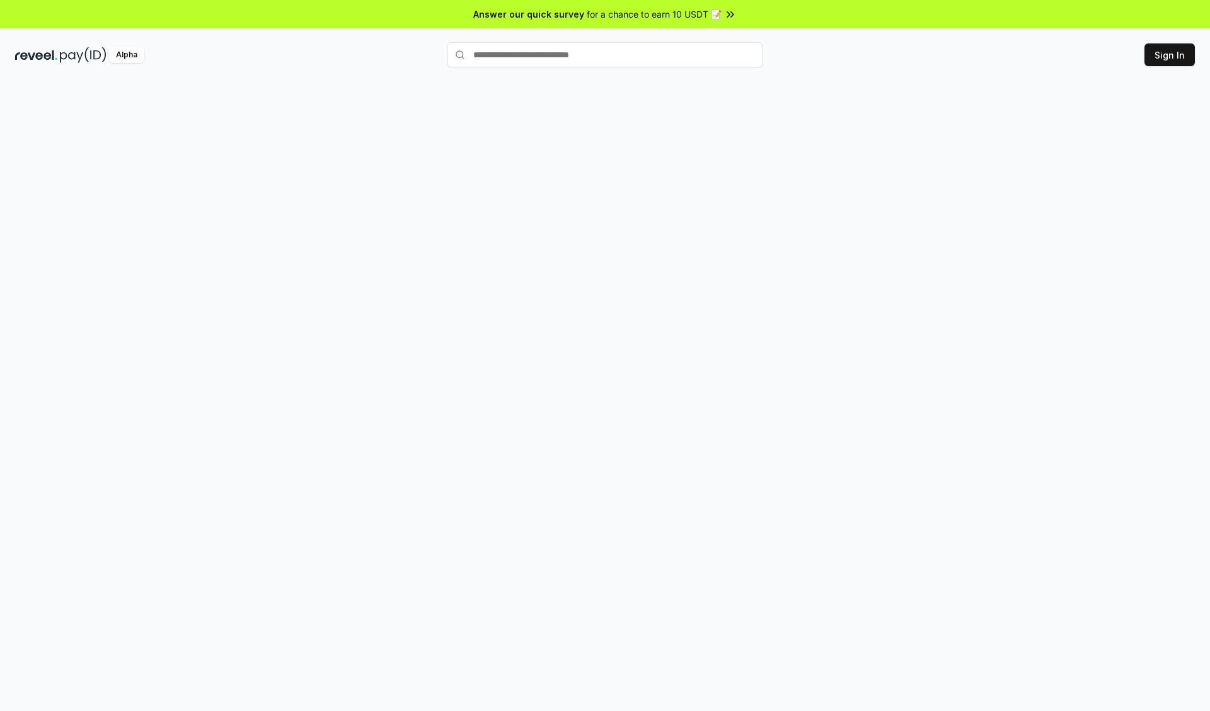  I want to click on img: pay_id, so click(83, 55).